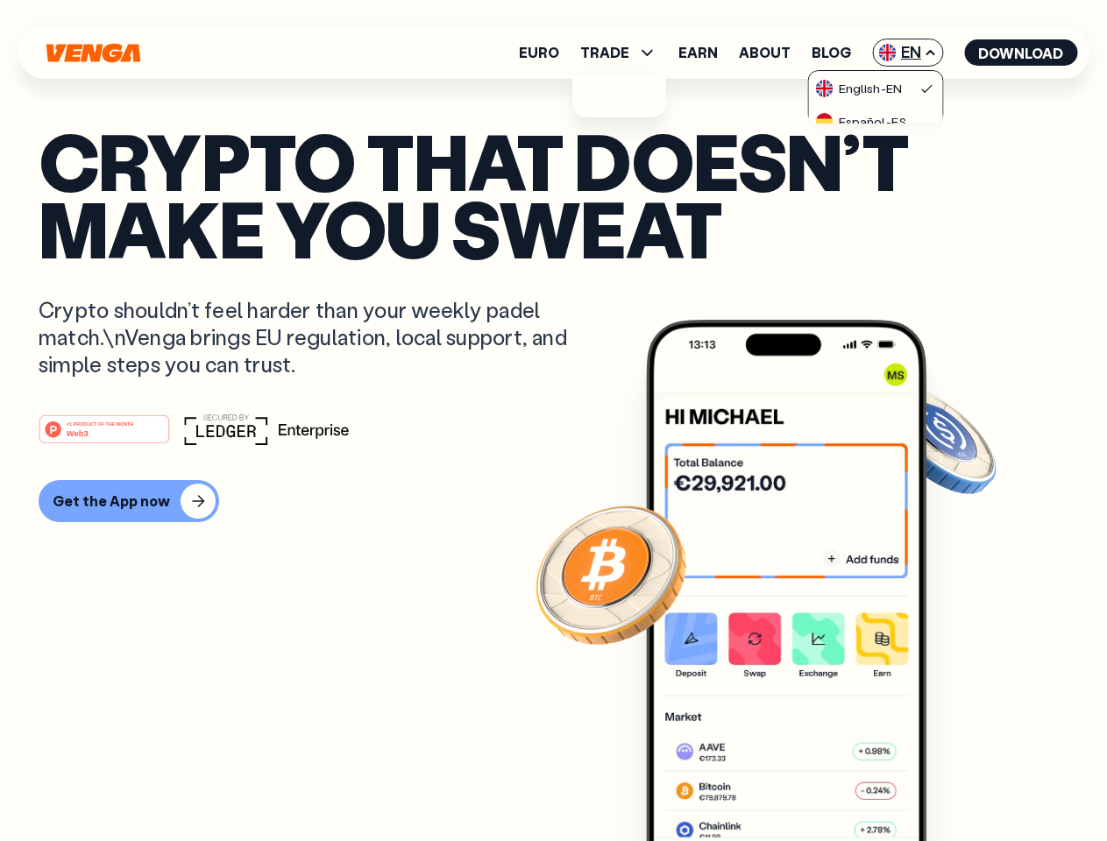 The image size is (1107, 841). Describe the element at coordinates (553, 501) in the screenshot. I see `a: Get the App now` at that location.